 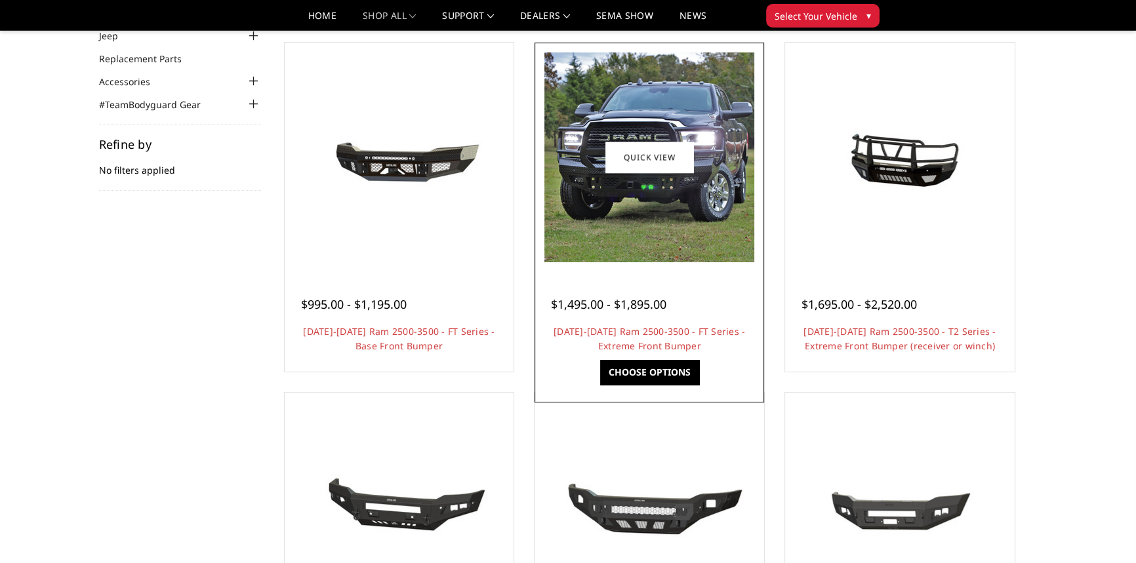 What do you see at coordinates (900, 508) in the screenshot?
I see `img: 2019-2025 Ram 2500-3500 - A2 Series- Base Front Bumper (winch mount)` at bounding box center [900, 508].